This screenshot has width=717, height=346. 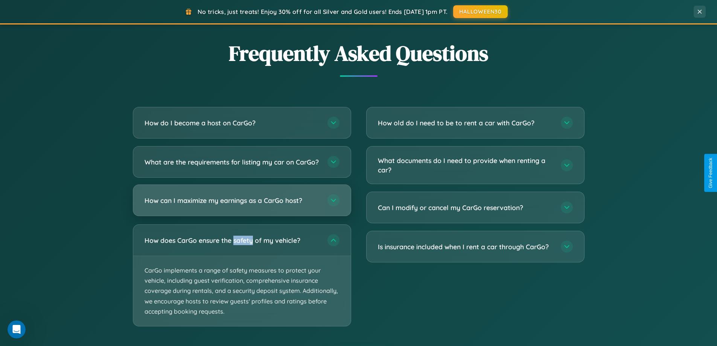 What do you see at coordinates (465, 246) in the screenshot?
I see `h3: Is insurance included when I rent a car through CarGo?` at bounding box center [465, 246].